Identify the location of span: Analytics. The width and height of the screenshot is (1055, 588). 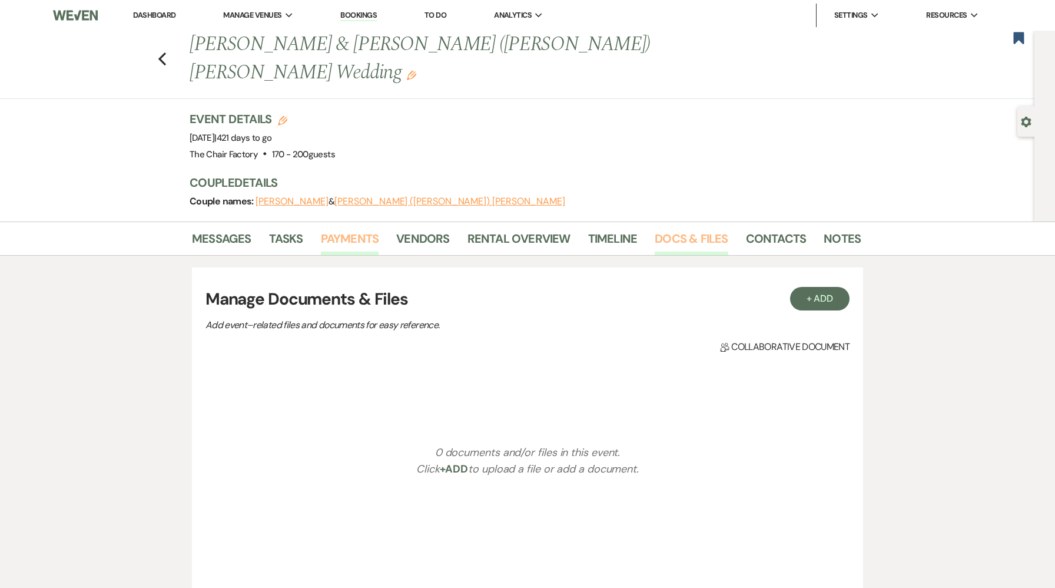
(513, 15).